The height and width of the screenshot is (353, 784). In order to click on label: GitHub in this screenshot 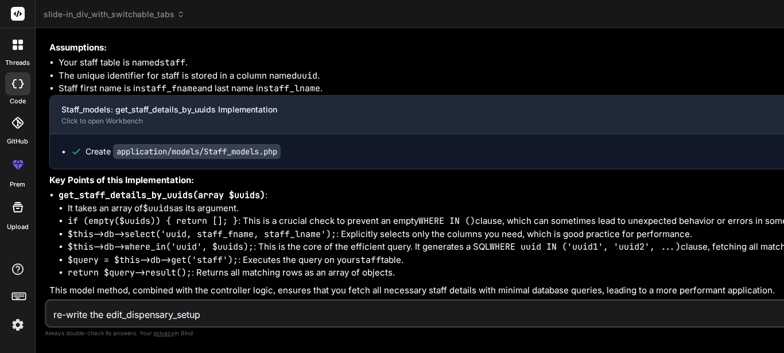, I will do `click(17, 141)`.